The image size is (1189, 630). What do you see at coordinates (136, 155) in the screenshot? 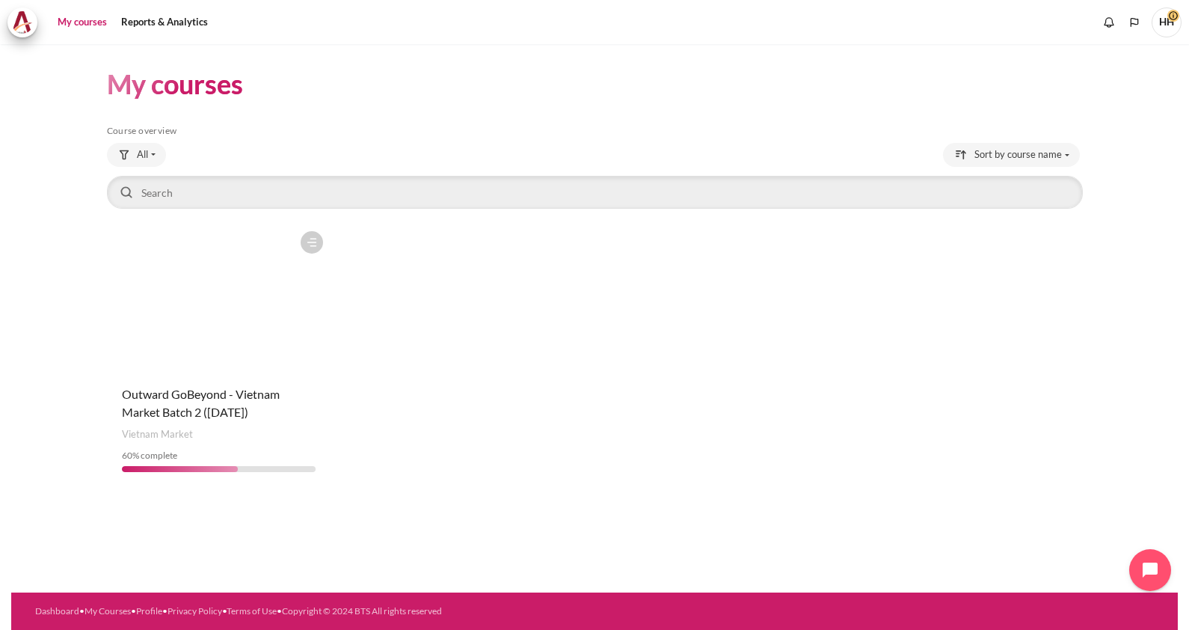
I see `button: Grouping drop-down menu` at bounding box center [136, 155].